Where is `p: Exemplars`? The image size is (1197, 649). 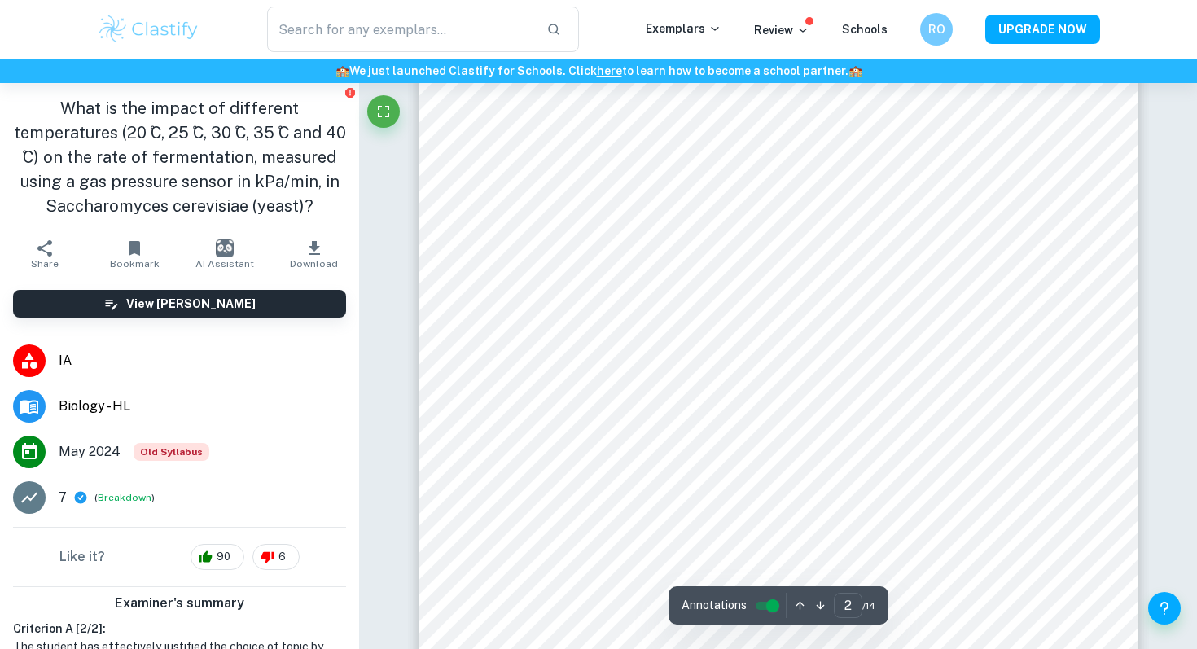 p: Exemplars is located at coordinates (683, 29).